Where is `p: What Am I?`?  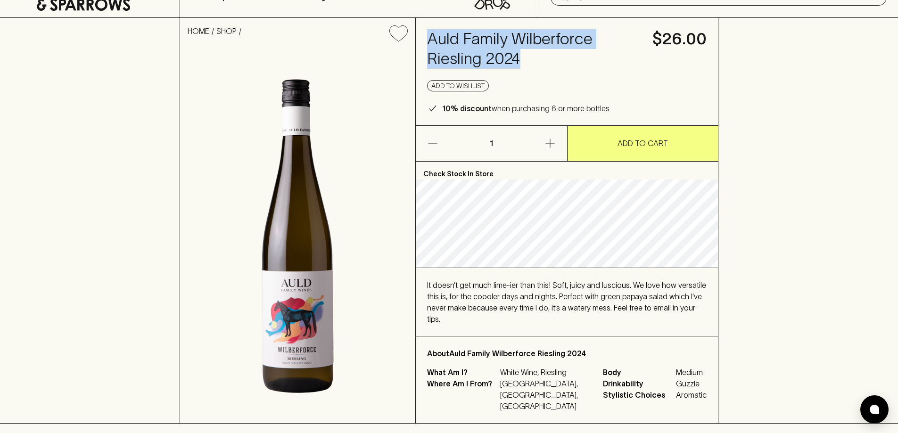 p: What Am I? is located at coordinates (462, 372).